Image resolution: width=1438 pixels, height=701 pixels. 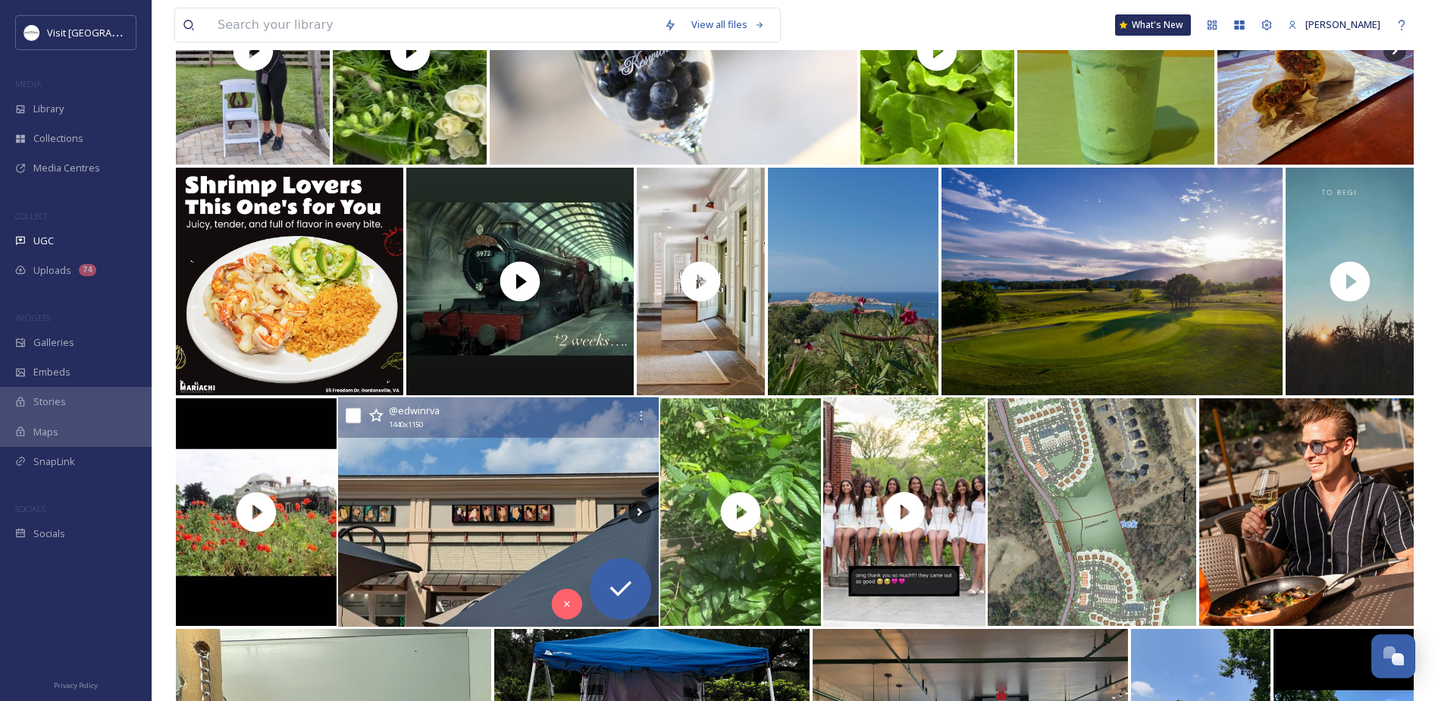 What do you see at coordinates (728, 24) in the screenshot?
I see `a: View all files` at bounding box center [728, 24].